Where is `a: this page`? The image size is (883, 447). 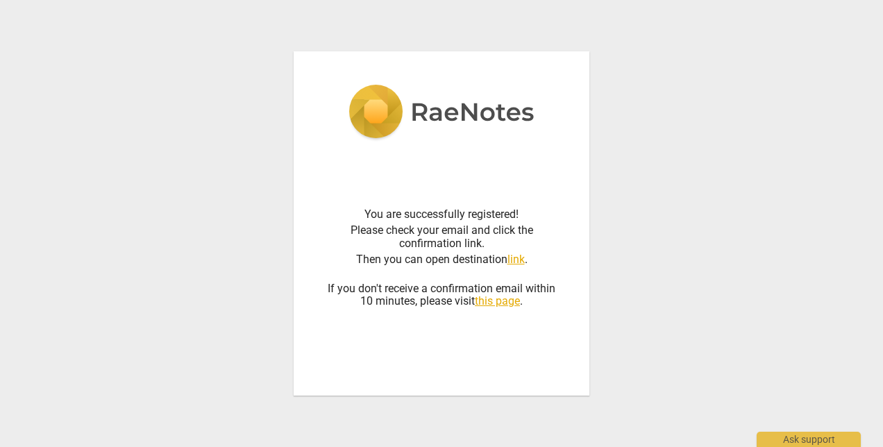 a: this page is located at coordinates (497, 300).